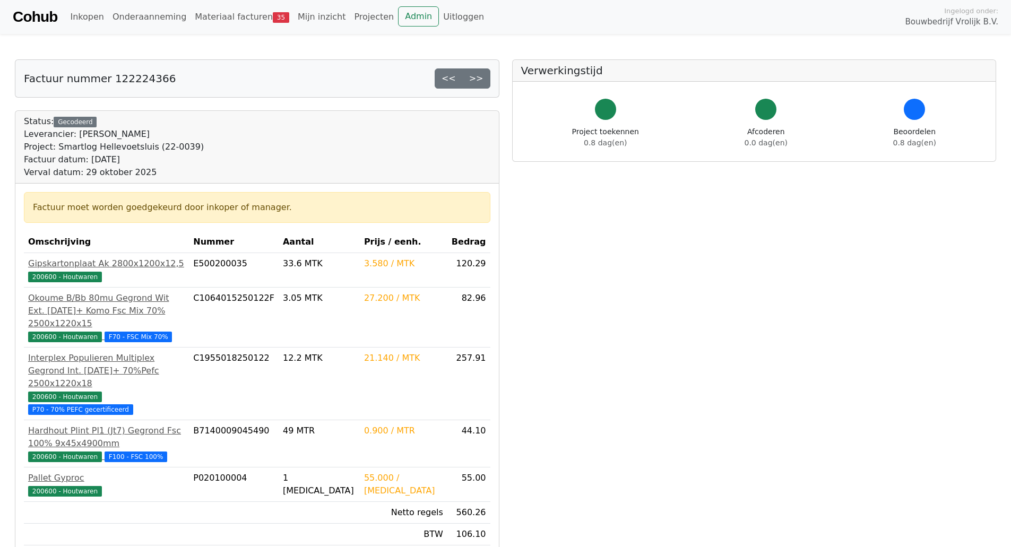 Image resolution: width=1011 pixels, height=547 pixels. I want to click on a: Pallet Gyproc200600 - Houtwaren, so click(106, 484).